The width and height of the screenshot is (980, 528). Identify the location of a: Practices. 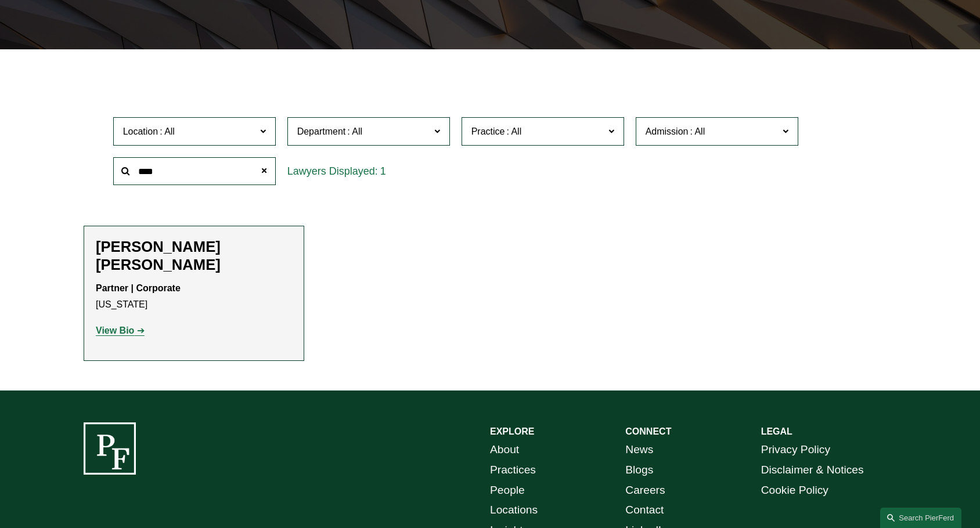
(513, 470).